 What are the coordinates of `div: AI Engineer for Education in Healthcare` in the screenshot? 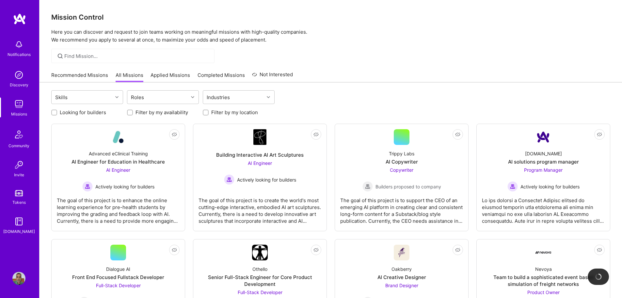 It's located at (118, 161).